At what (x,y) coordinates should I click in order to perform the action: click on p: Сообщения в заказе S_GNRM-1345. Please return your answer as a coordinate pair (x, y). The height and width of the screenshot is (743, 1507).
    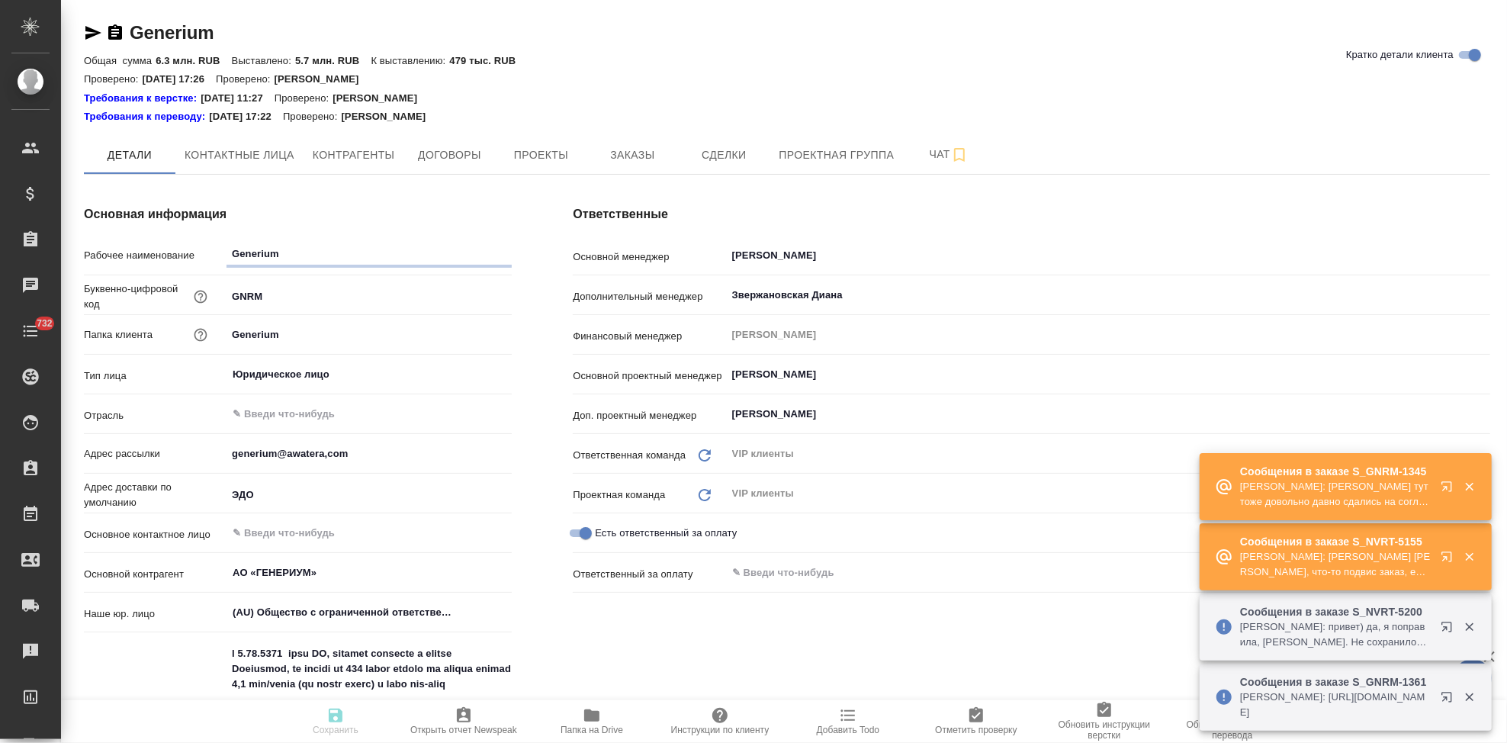
    Looking at the image, I should click on (1335, 471).